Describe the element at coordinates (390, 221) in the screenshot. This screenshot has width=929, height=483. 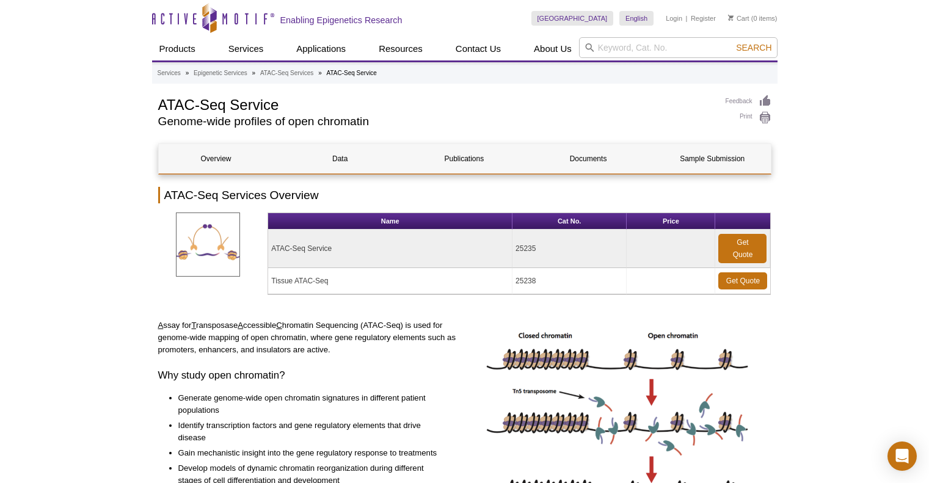
I see `th: Name` at that location.